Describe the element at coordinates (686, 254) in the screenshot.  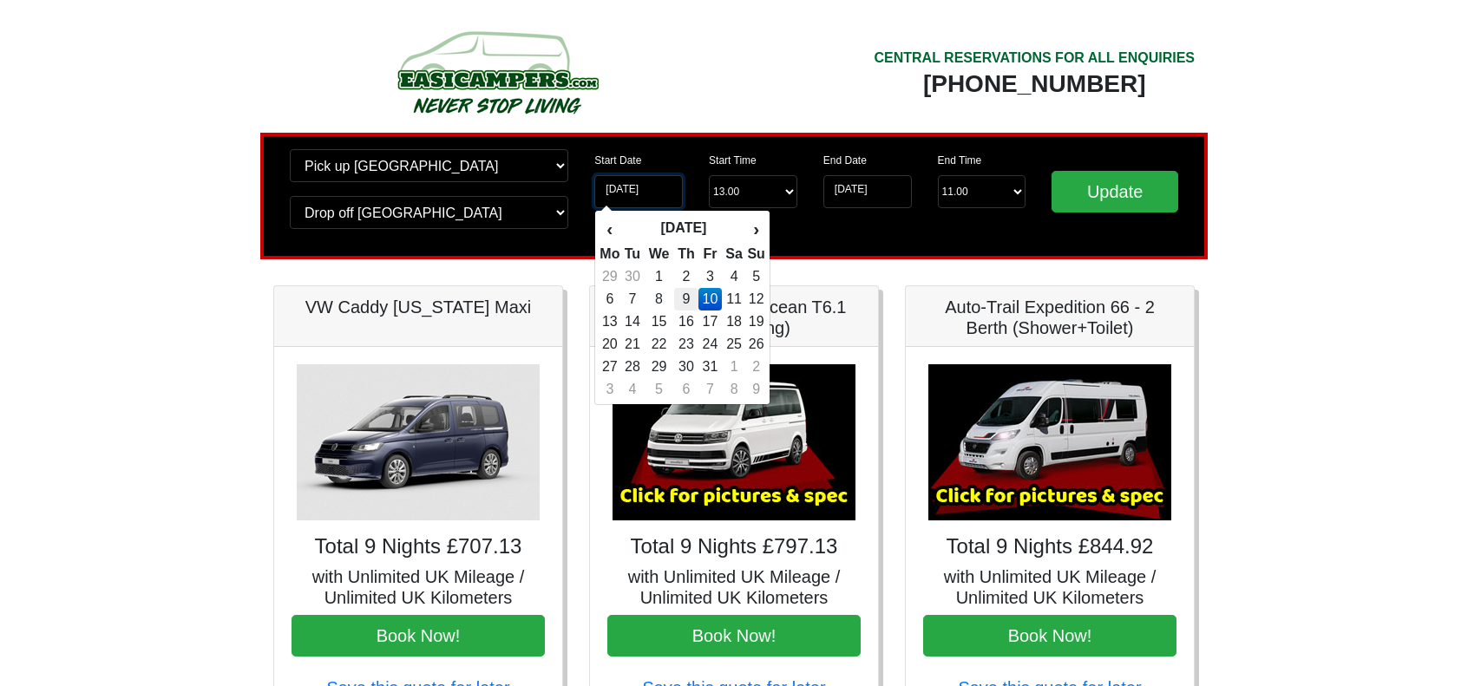
I see `th: Th` at that location.